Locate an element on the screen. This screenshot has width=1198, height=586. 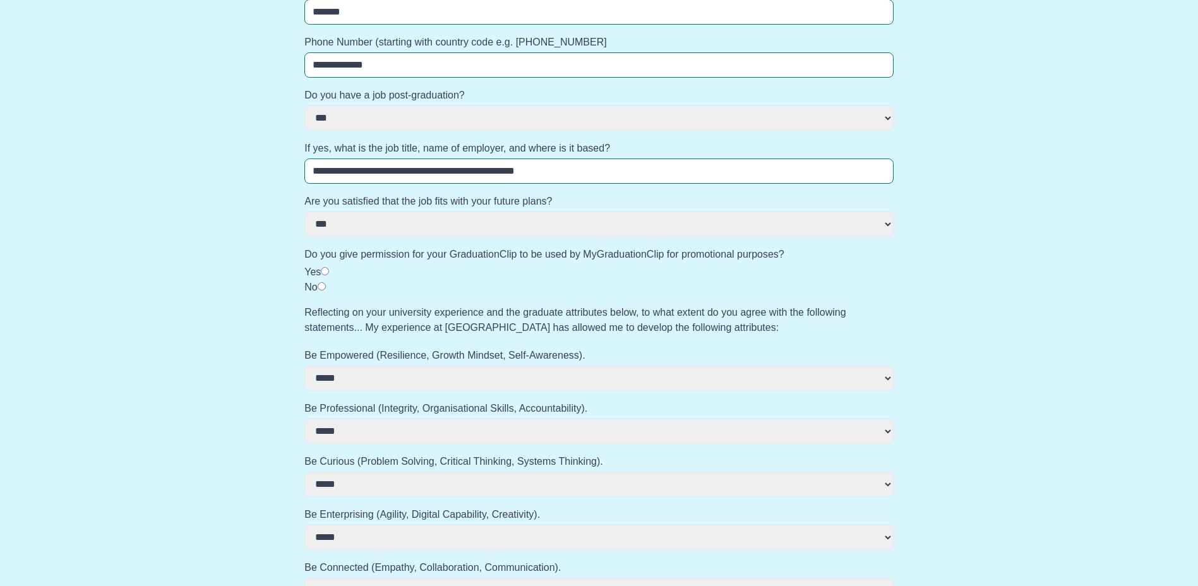
label: Reflecting on your university experience and the graduate attributes below, to what extent do you... is located at coordinates (599, 320).